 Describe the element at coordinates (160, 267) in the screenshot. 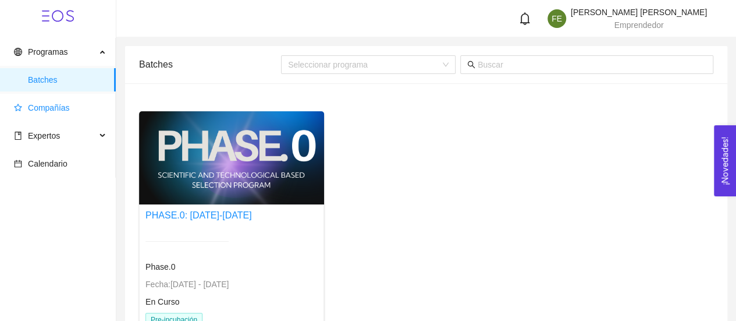

I see `span: Phase.0` at that location.